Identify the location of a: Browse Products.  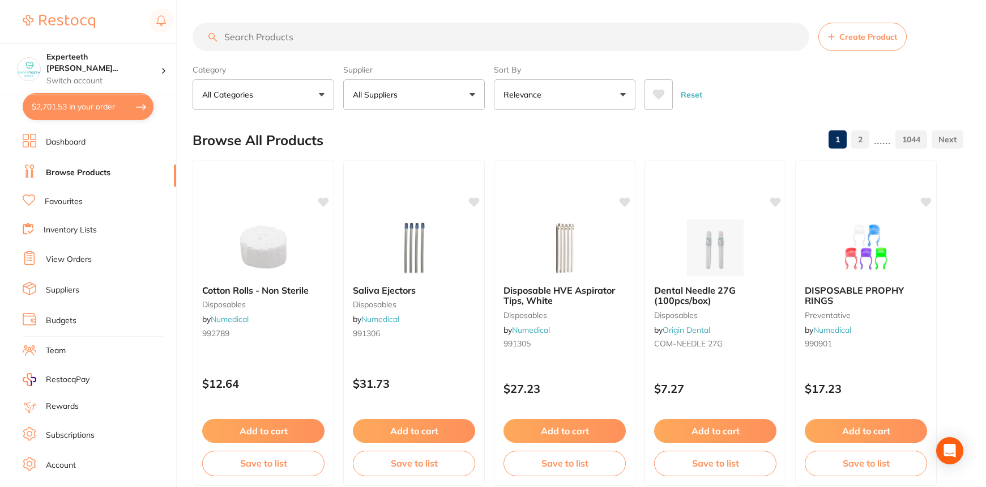
(78, 173).